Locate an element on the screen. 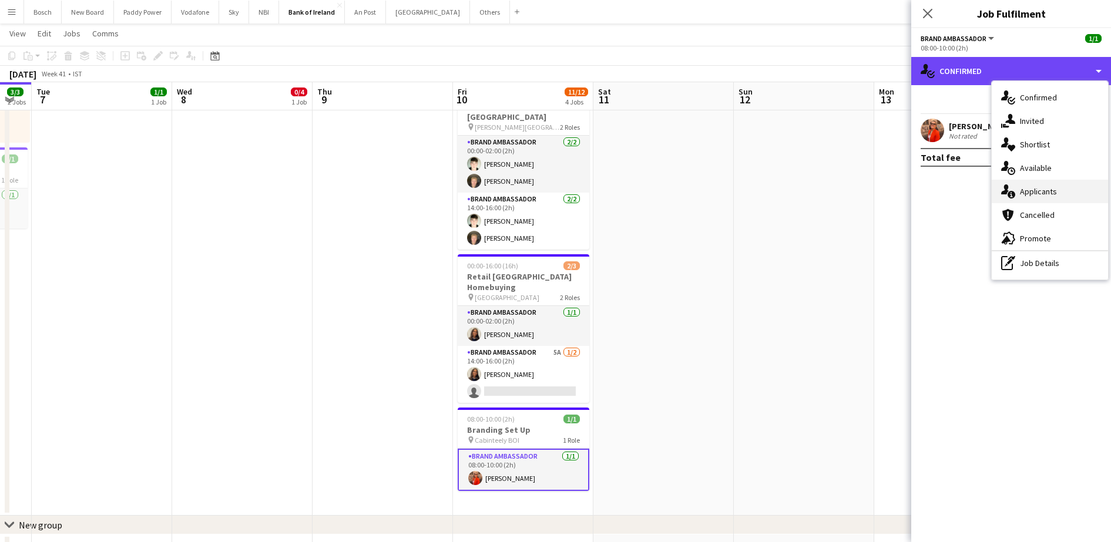 The width and height of the screenshot is (1111, 542). button: NBI is located at coordinates (264, 12).